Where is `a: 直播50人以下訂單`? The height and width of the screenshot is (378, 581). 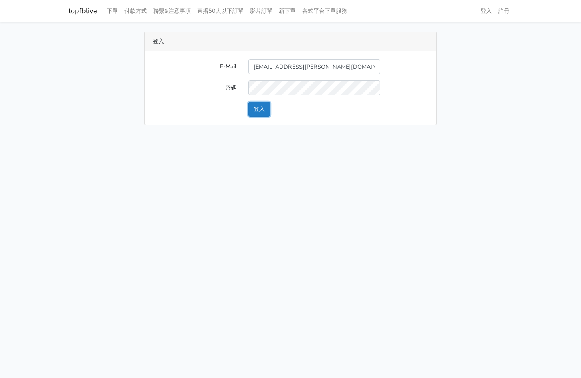
a: 直播50人以下訂單 is located at coordinates (221, 11).